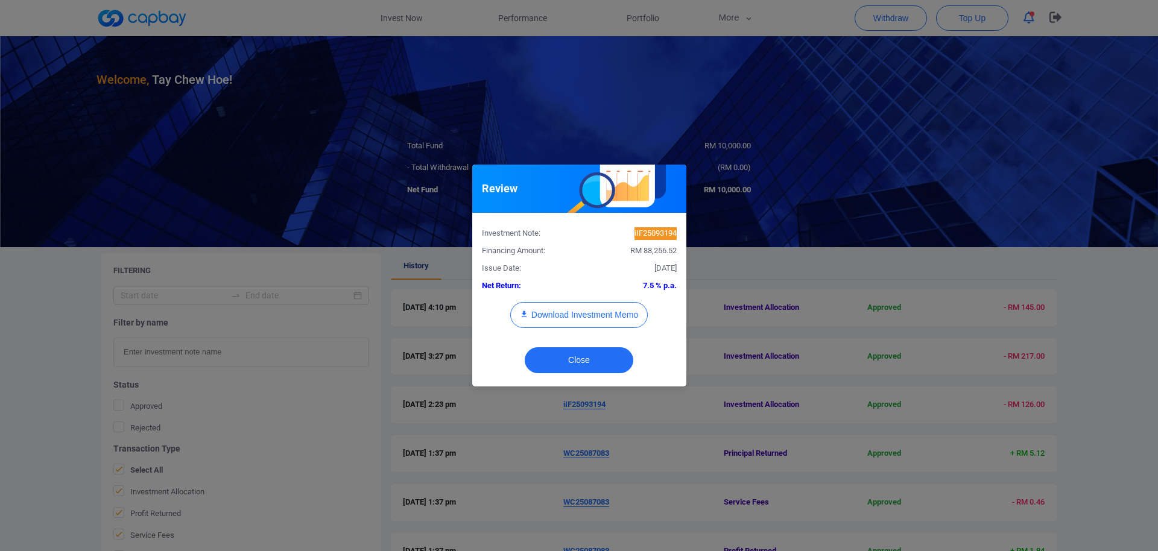 The image size is (1158, 551). I want to click on h5: Review, so click(499, 189).